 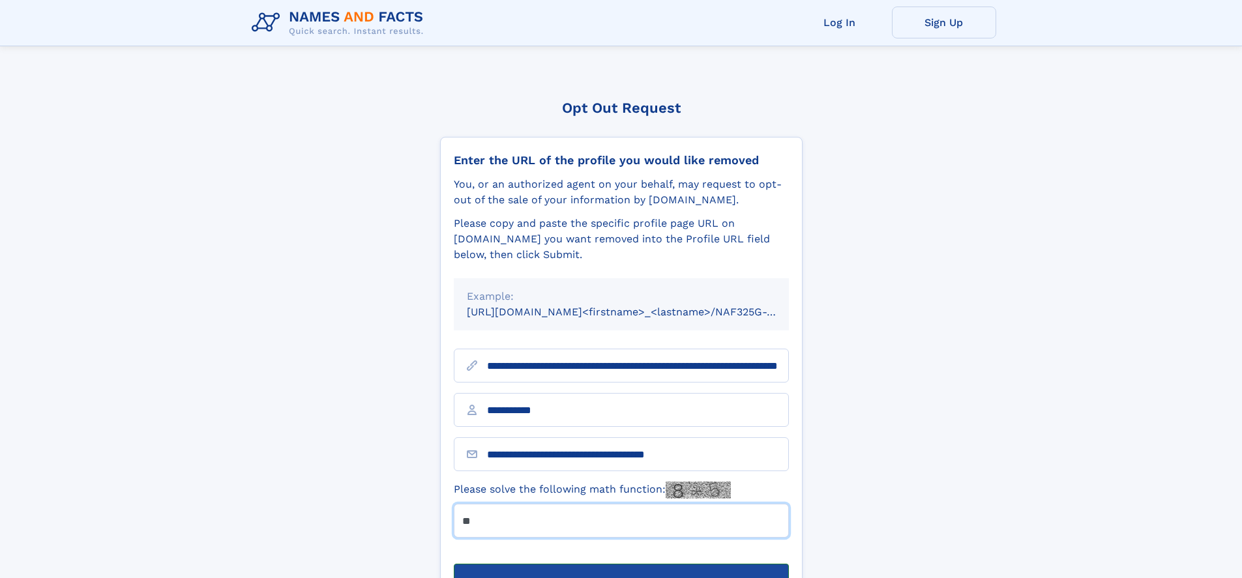 I want to click on a: Log In, so click(x=839, y=22).